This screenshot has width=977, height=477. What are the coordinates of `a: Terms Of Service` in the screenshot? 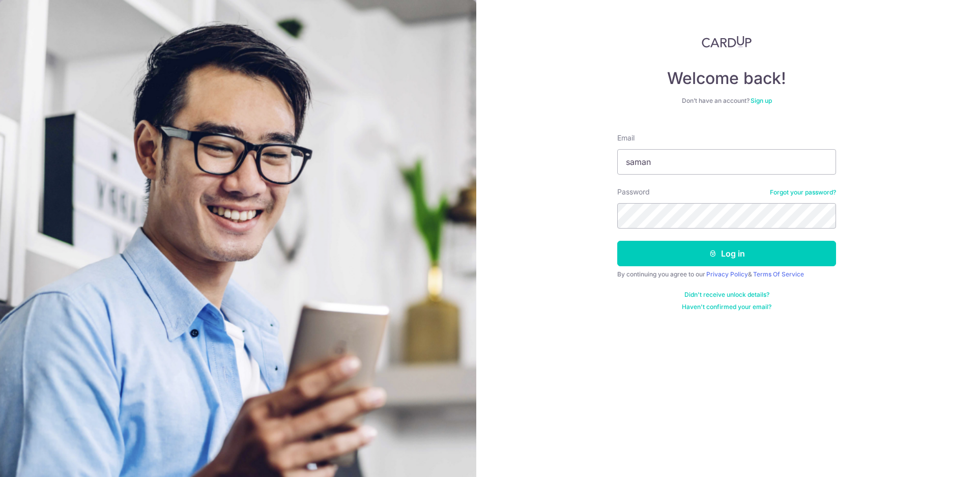 It's located at (779, 274).